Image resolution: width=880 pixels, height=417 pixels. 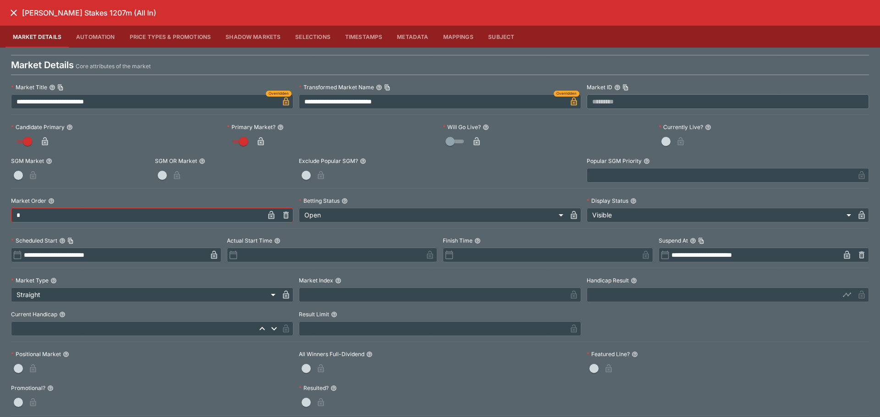 What do you see at coordinates (363, 161) in the screenshot?
I see `button: Exclude Popular SGM?` at bounding box center [363, 161].